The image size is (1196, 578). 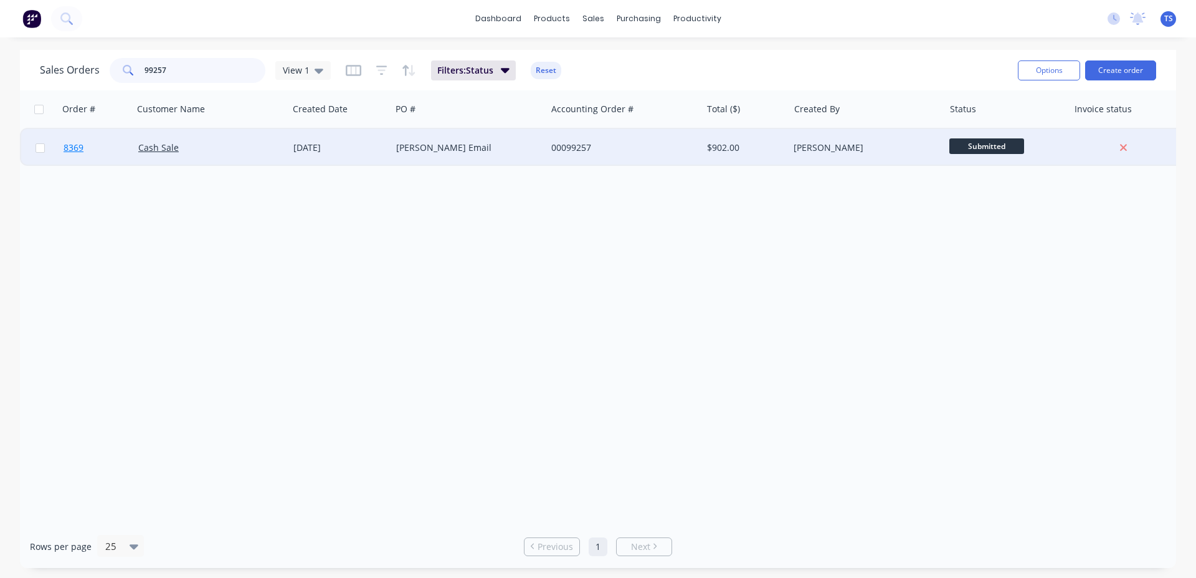 What do you see at coordinates (546, 70) in the screenshot?
I see `button: Reset` at bounding box center [546, 70].